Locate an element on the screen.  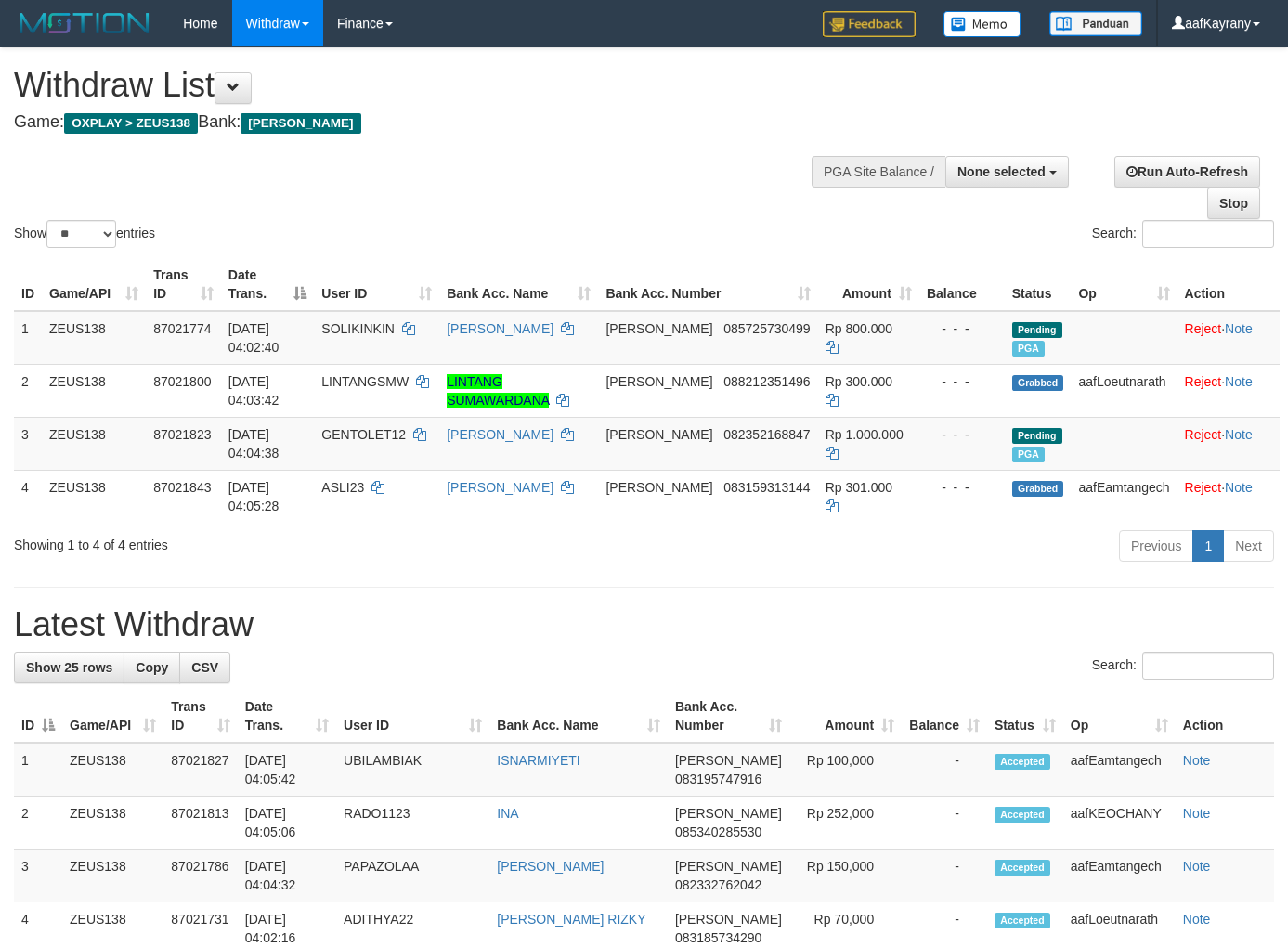
span: 87021823 is located at coordinates (182, 434).